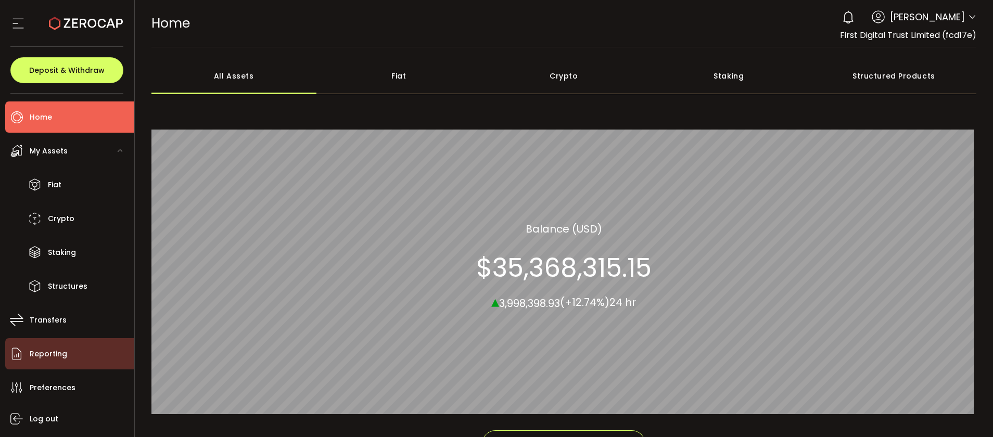 The height and width of the screenshot is (437, 993). I want to click on span: (+12.74%), so click(585, 302).